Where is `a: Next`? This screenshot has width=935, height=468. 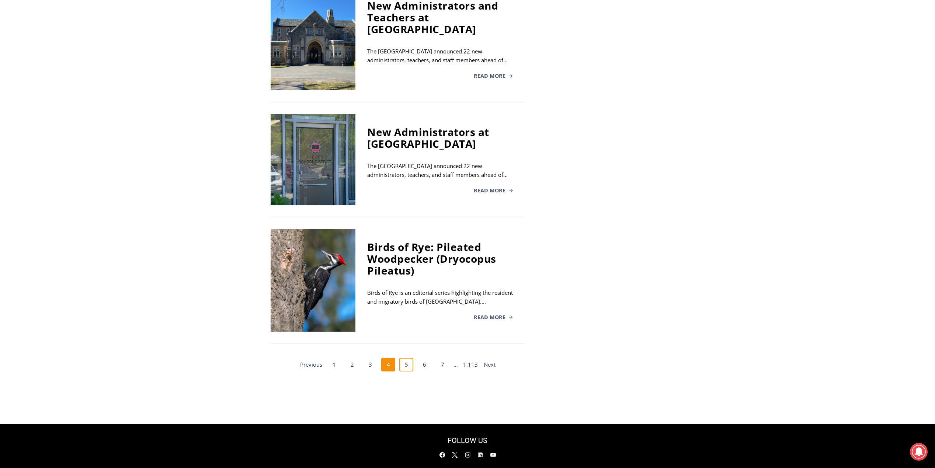 a: Next is located at coordinates (489, 365).